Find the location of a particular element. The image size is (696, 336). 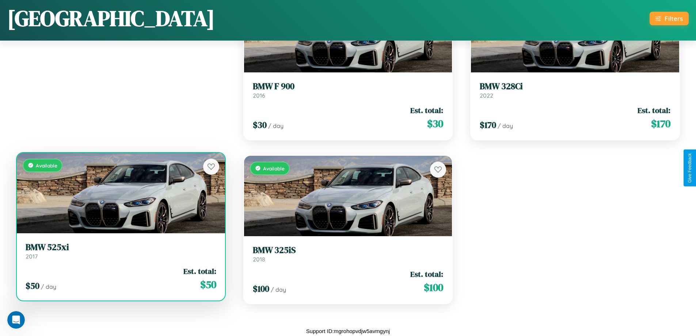

a: BMW 328Ci2022 is located at coordinates (575, 90).